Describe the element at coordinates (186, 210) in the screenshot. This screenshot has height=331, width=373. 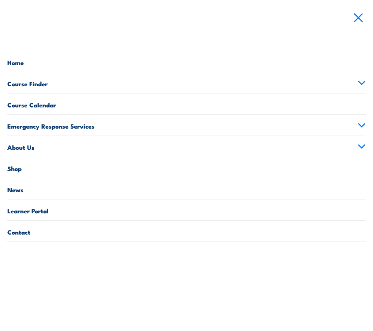
I see `a: Learner Portal` at that location.